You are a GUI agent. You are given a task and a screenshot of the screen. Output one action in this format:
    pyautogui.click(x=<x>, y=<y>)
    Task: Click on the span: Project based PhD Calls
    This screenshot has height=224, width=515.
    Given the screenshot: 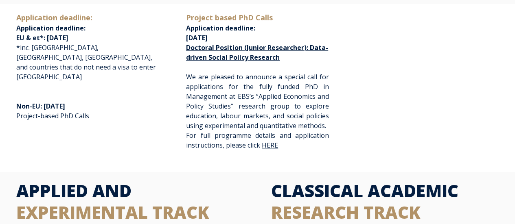 What is the action you would take?
    pyautogui.click(x=229, y=17)
    